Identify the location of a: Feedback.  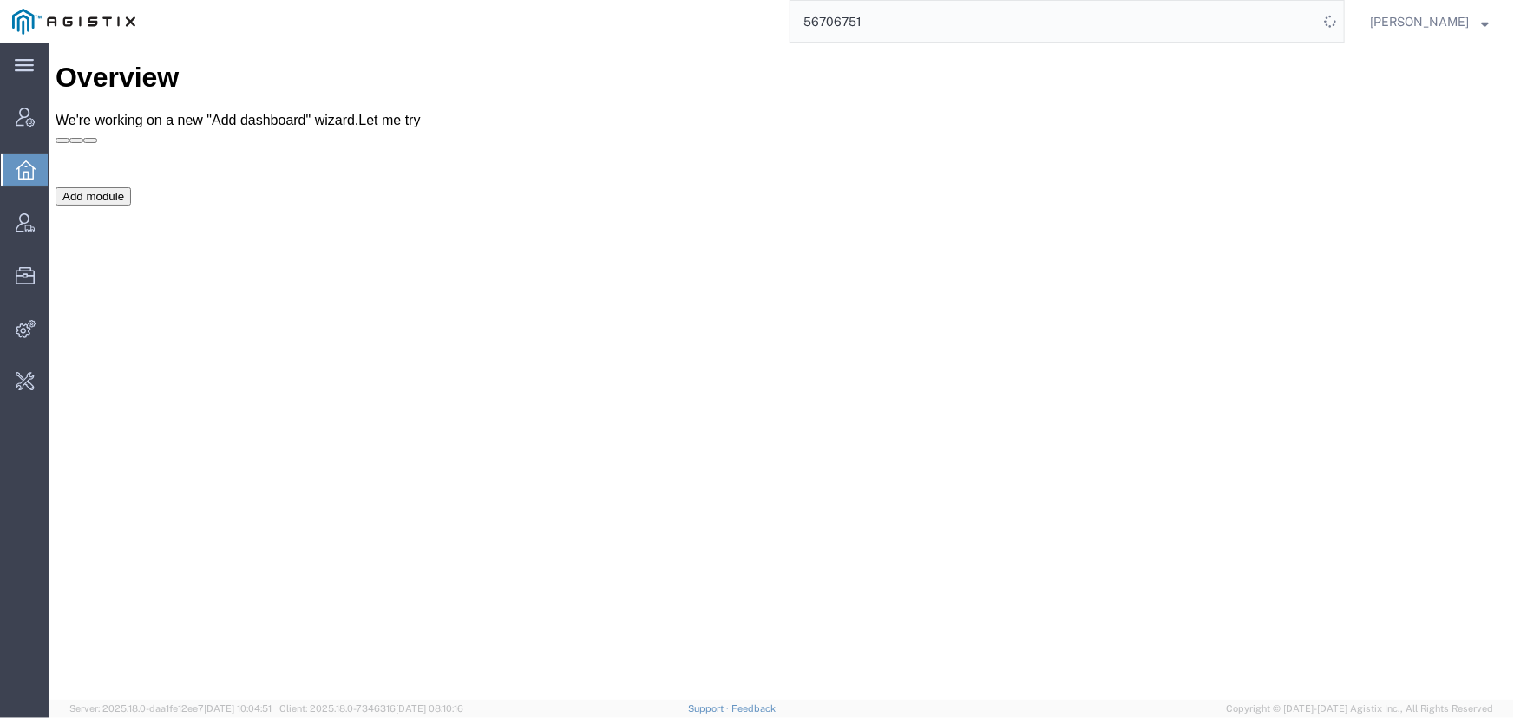
(753, 709).